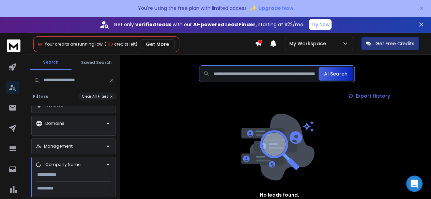 Image resolution: width=431 pixels, height=199 pixels. I want to click on button: Saved Search, so click(96, 63).